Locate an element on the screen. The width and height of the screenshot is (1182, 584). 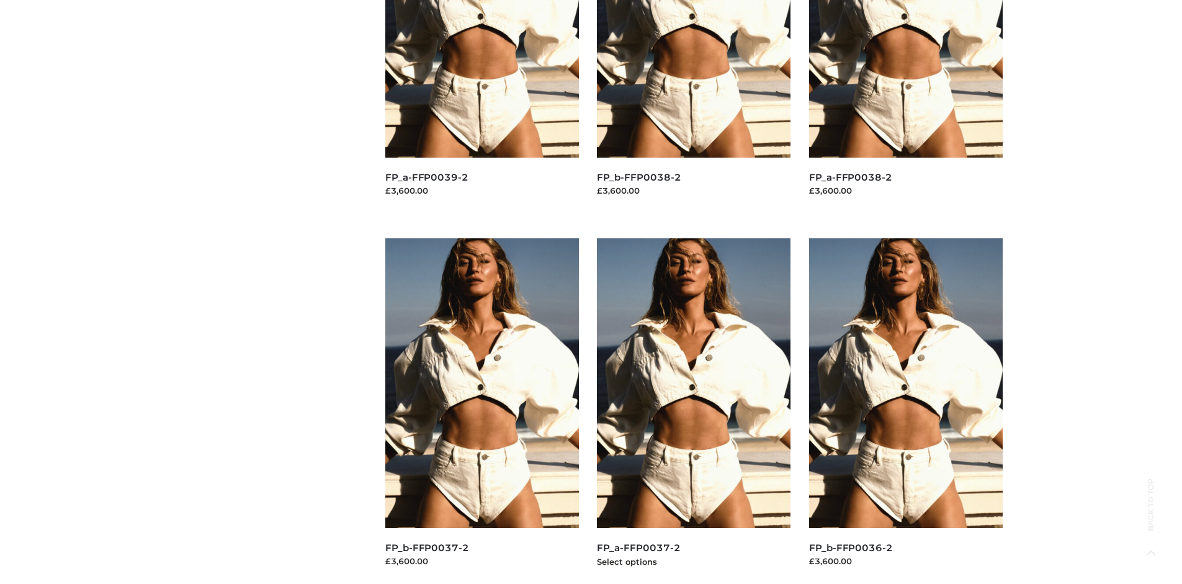
a: Select options is located at coordinates (627, 562).